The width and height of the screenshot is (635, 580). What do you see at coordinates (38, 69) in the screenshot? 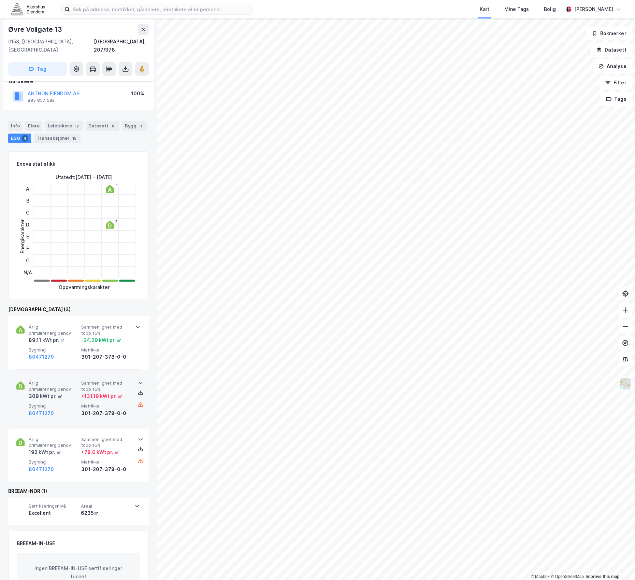
I see `button: Tag` at bounding box center [38, 69].